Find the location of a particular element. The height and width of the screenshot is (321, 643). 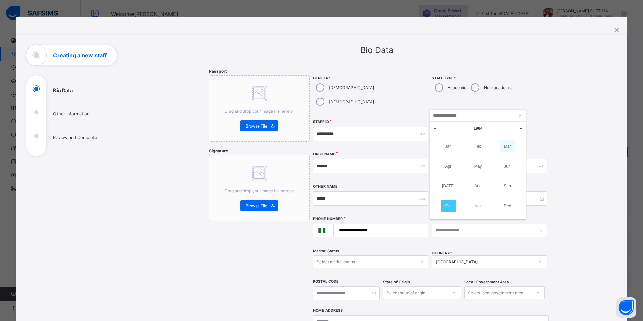

a: Jan is located at coordinates (448, 146).